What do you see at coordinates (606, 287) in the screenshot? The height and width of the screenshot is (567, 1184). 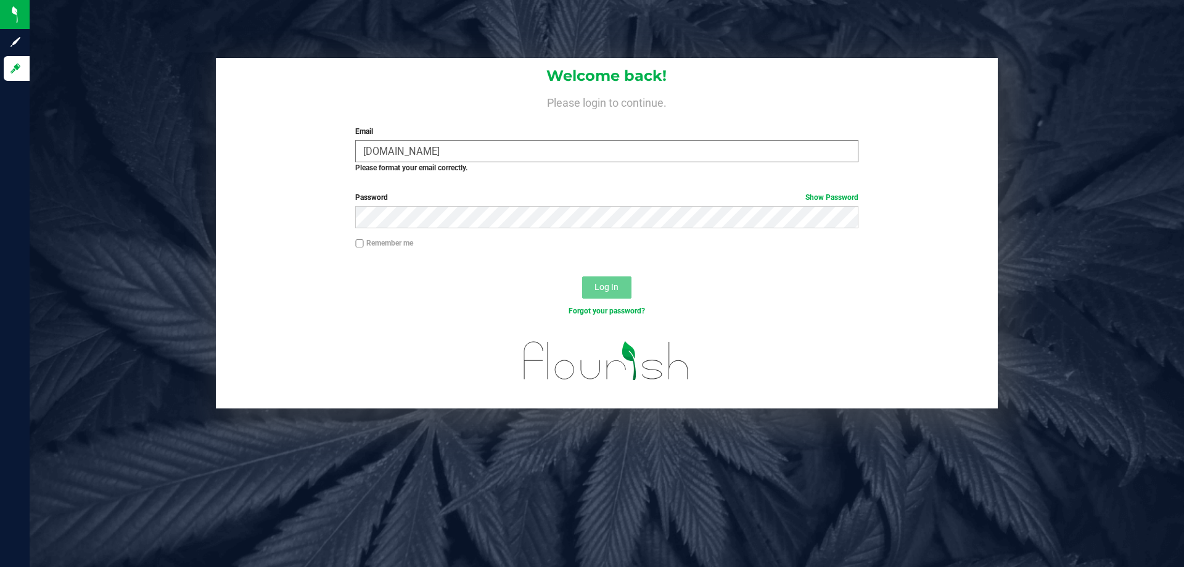 I see `span: Log In` at bounding box center [606, 287].